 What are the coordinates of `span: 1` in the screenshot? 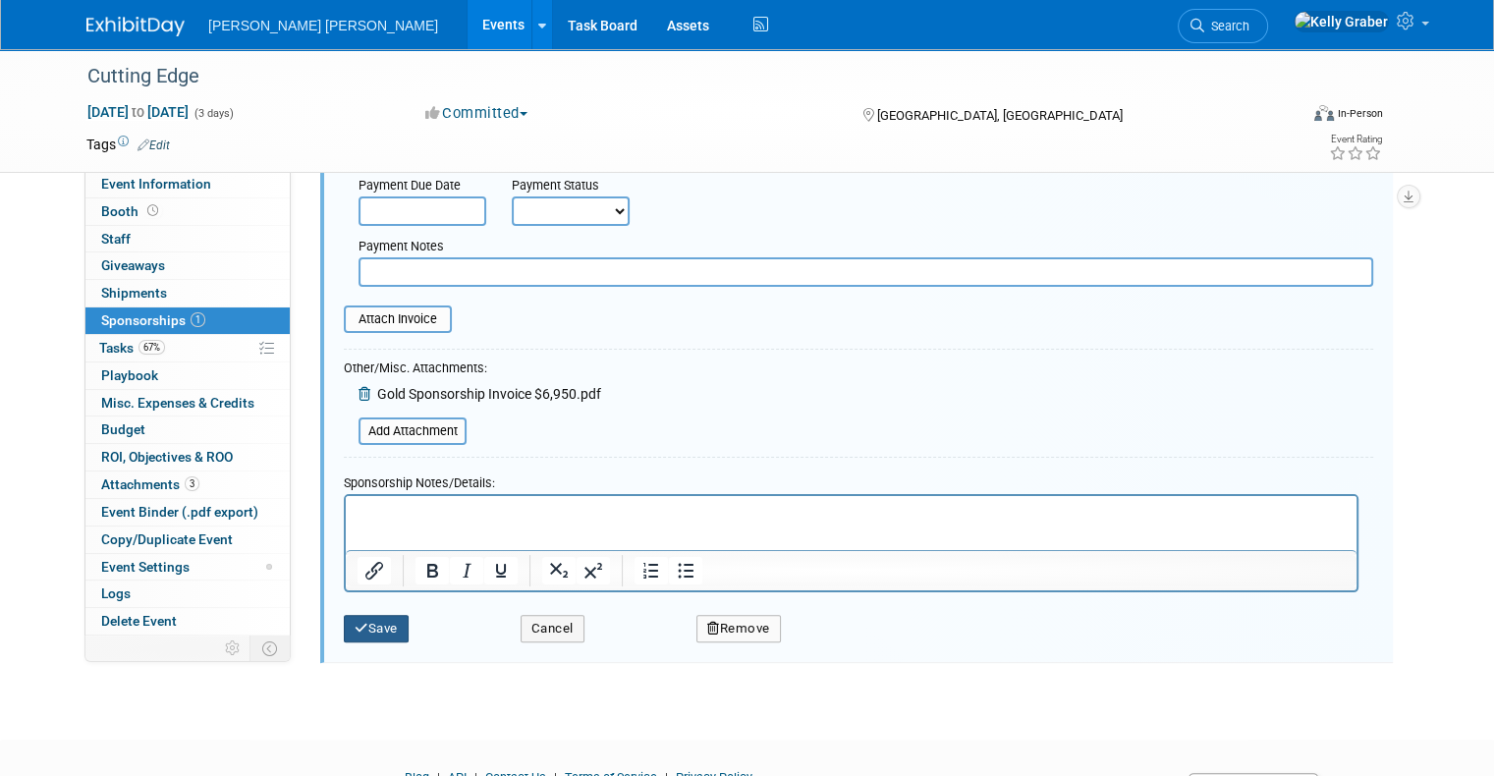 It's located at (197, 319).